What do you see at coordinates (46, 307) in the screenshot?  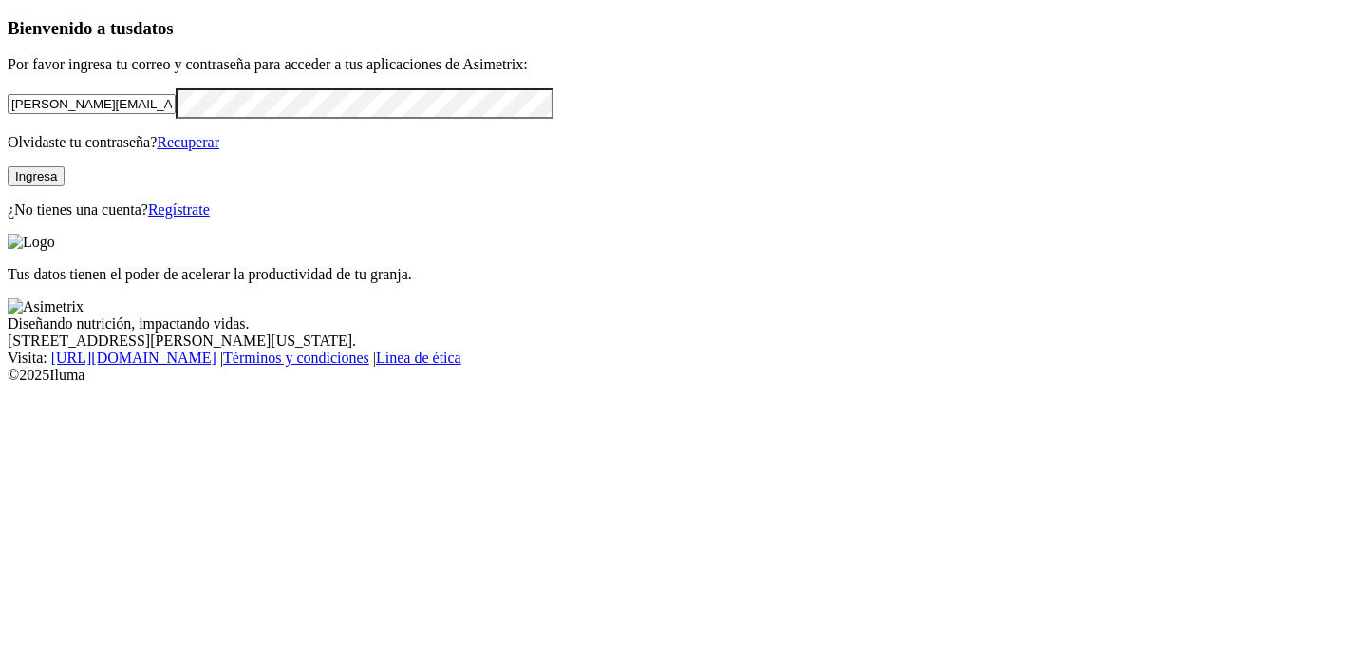 I see `img: Asimetrix` at bounding box center [46, 307].